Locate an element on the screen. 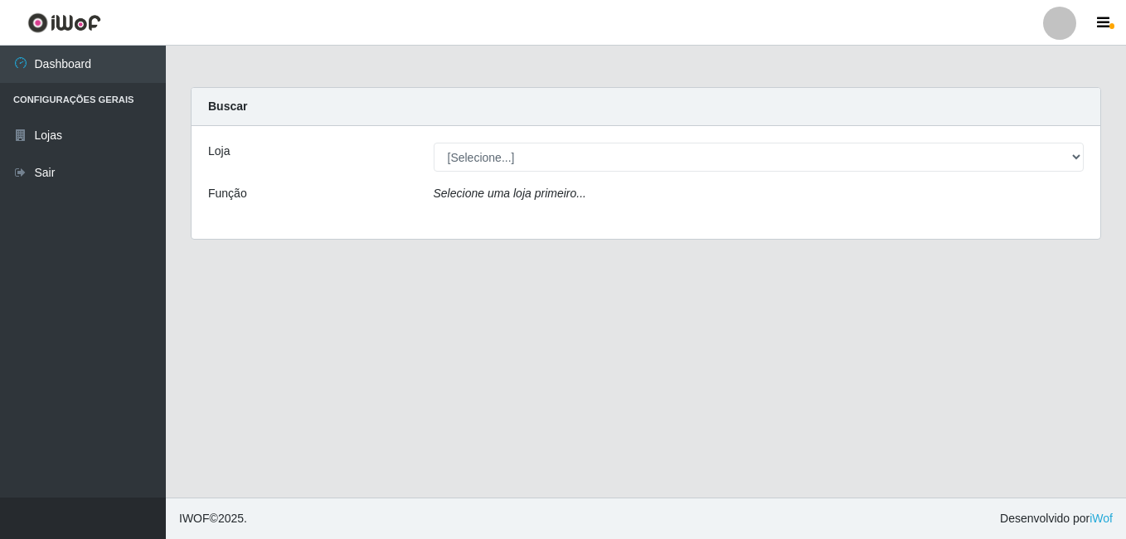  span: Desenvolvido por is located at coordinates (1056, 518).